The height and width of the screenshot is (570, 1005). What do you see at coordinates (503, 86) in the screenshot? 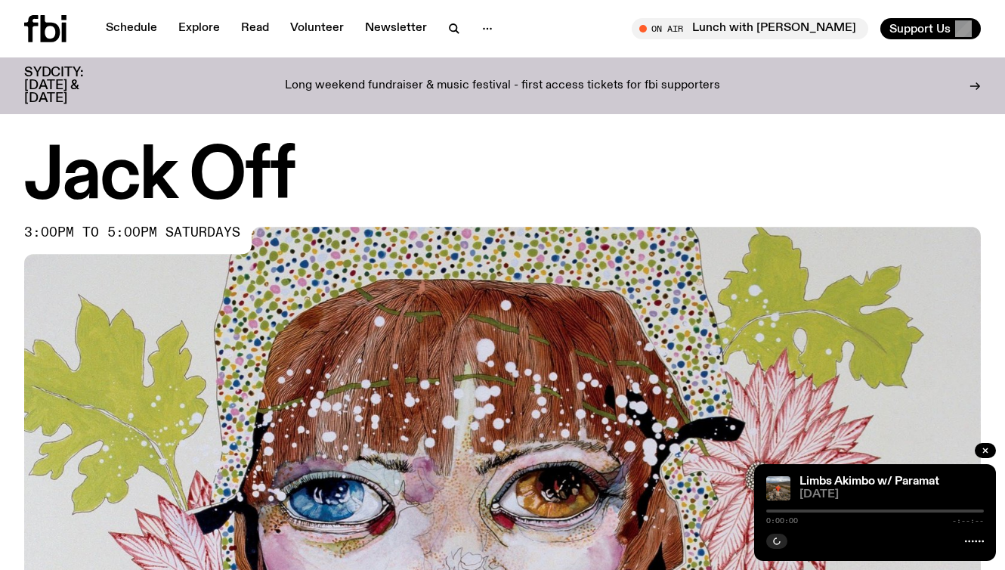
I see `p: Long weekend fundraiser & music festival - first access tickets for fbi supporters` at bounding box center [503, 86].